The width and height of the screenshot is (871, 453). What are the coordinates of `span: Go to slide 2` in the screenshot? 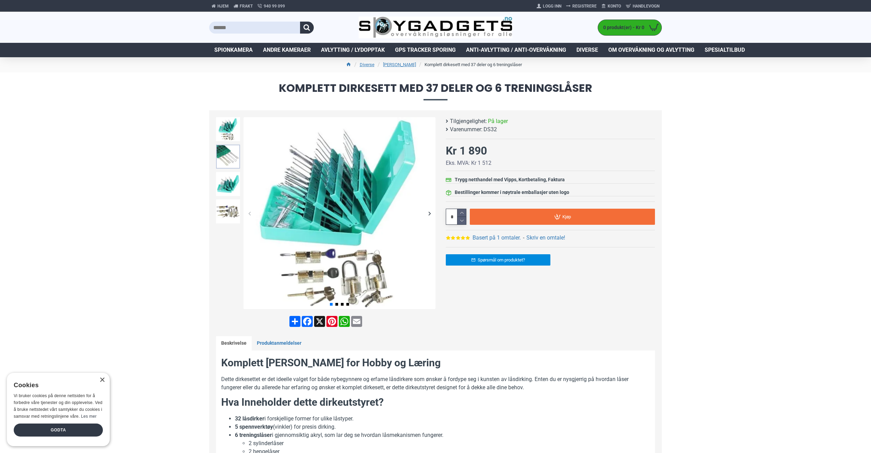 It's located at (337, 304).